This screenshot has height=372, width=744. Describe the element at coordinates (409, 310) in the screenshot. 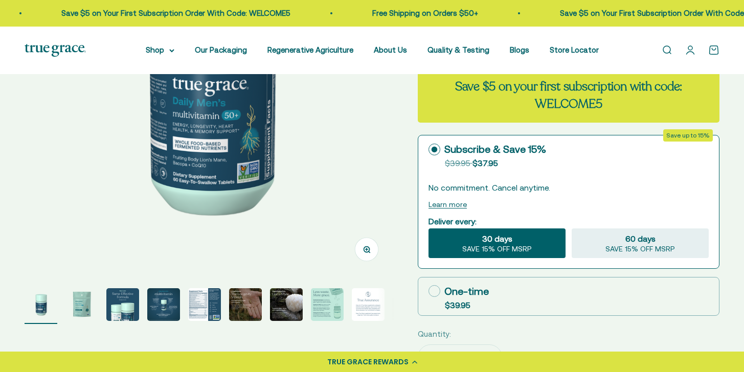

I see `button: Go to item 10` at that location.